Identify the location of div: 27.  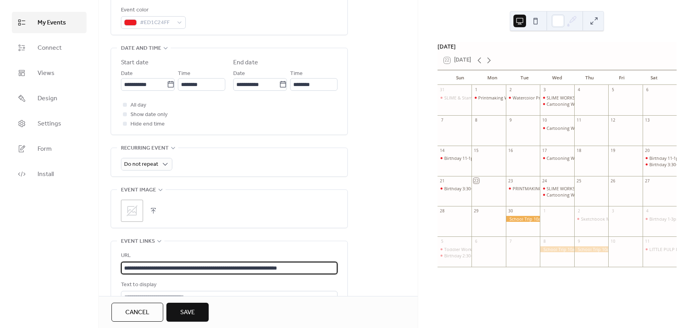
(647, 181).